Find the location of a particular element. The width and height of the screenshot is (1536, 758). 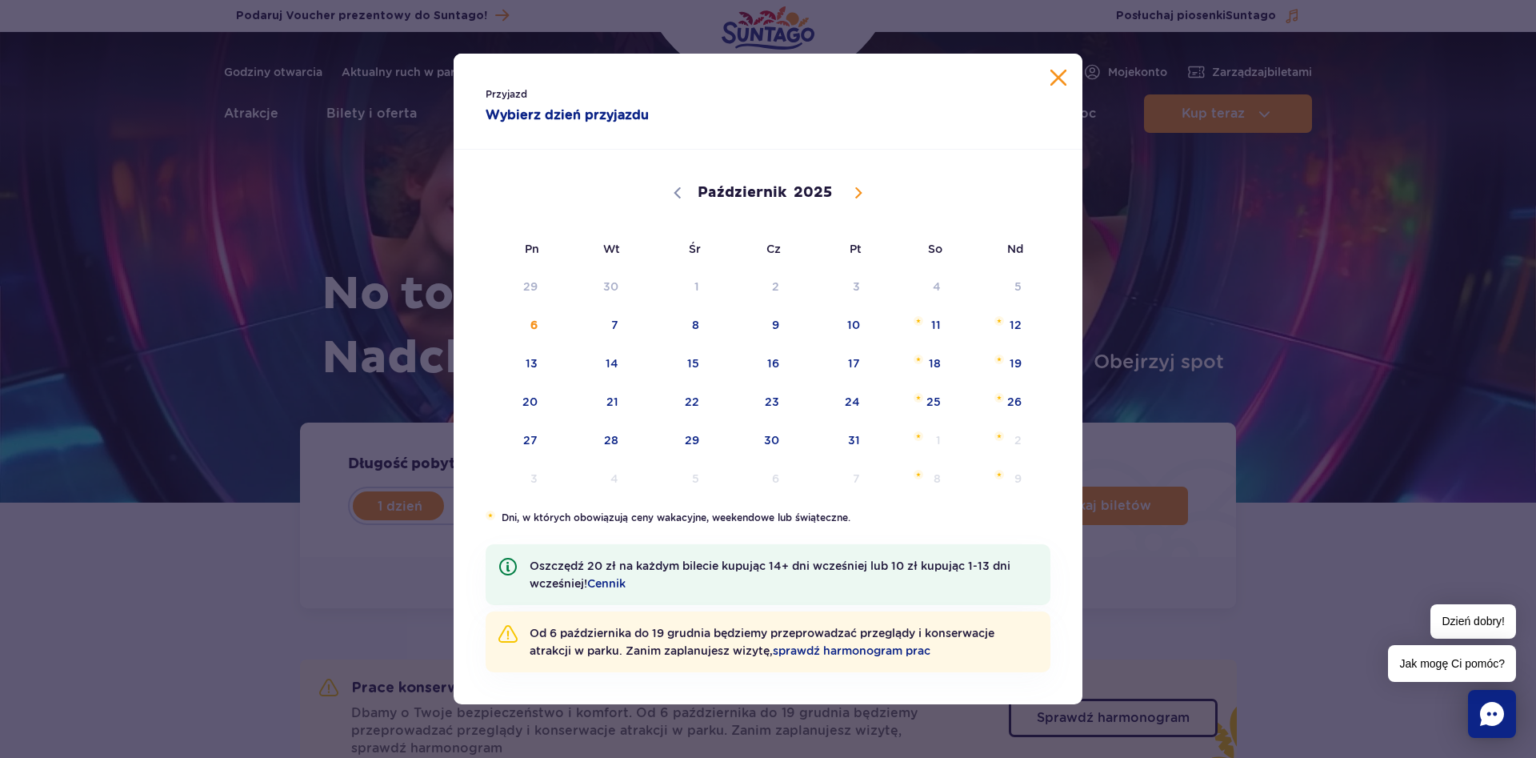

span: Pn is located at coordinates (510, 249).